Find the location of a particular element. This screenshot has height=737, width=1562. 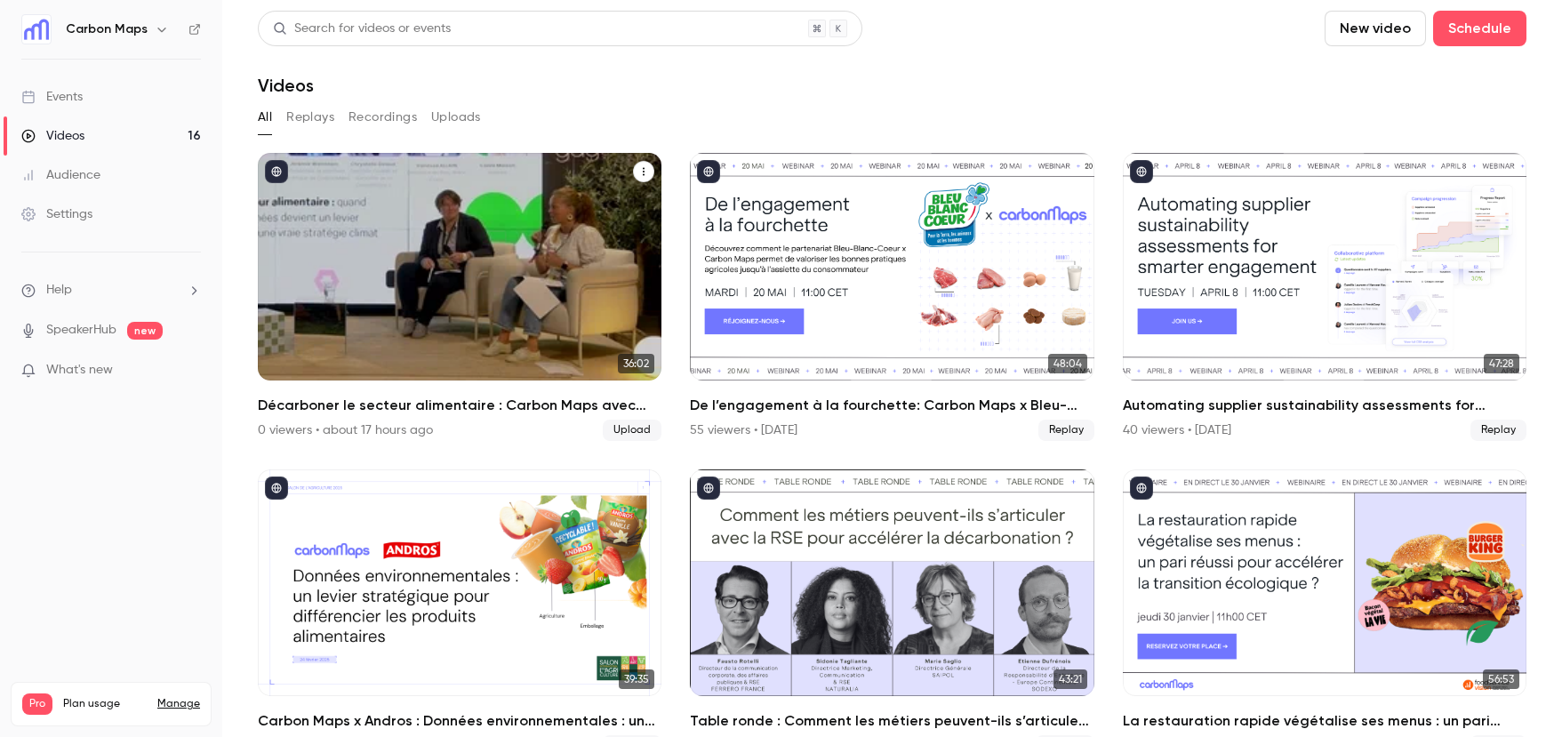

span: What's new is located at coordinates (79, 370).